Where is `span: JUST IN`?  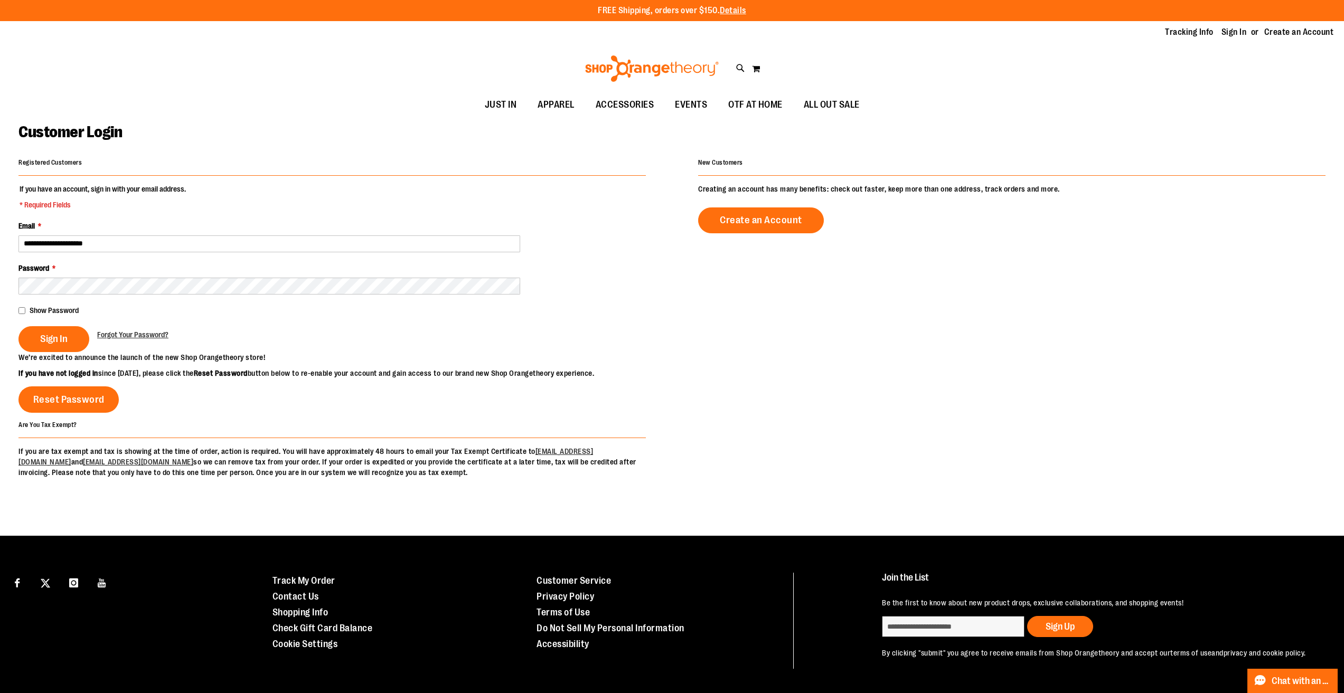 span: JUST IN is located at coordinates (501, 105).